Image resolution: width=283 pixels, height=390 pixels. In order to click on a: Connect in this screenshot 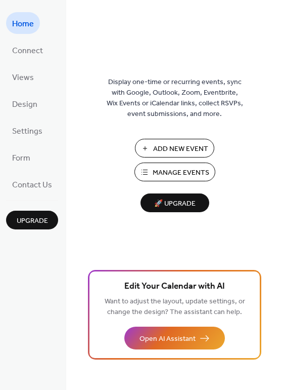, I will do `click(27, 50)`.